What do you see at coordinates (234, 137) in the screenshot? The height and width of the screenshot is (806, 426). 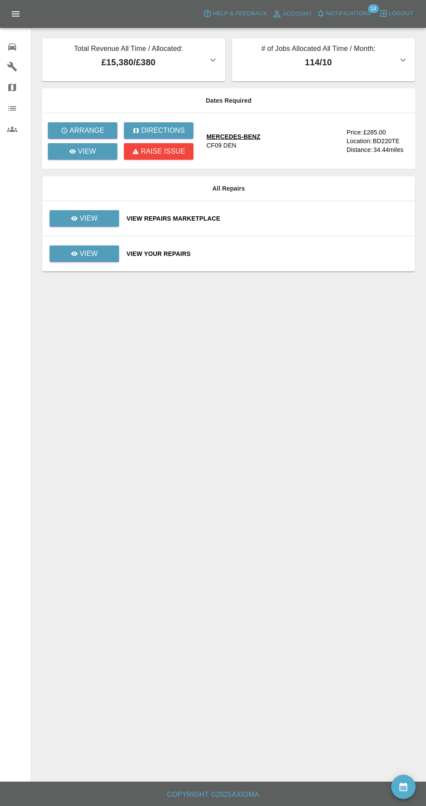 I see `div: MERCEDES-BENZ` at bounding box center [234, 137].